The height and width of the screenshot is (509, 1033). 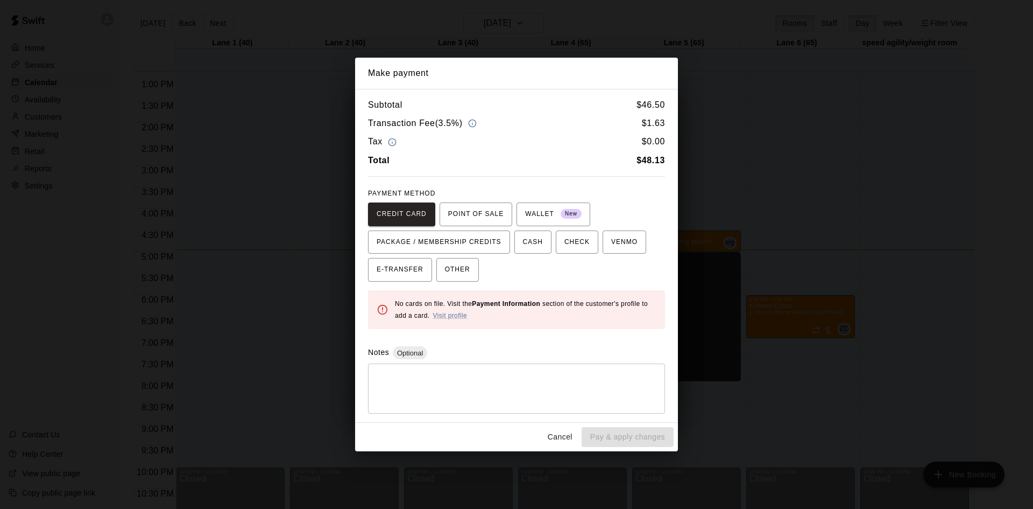 I want to click on h6: Subtotal, so click(x=385, y=105).